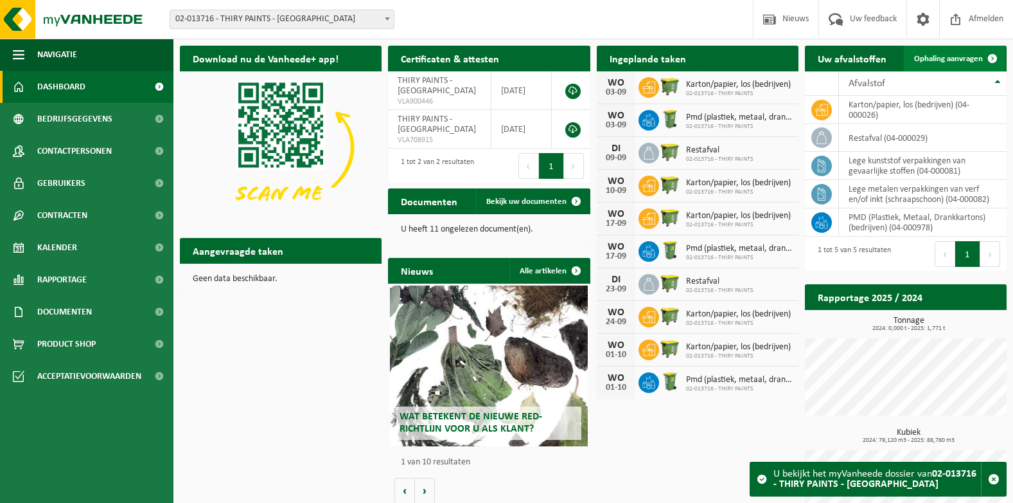  I want to click on span: Bedrijfsgegevens, so click(75, 119).